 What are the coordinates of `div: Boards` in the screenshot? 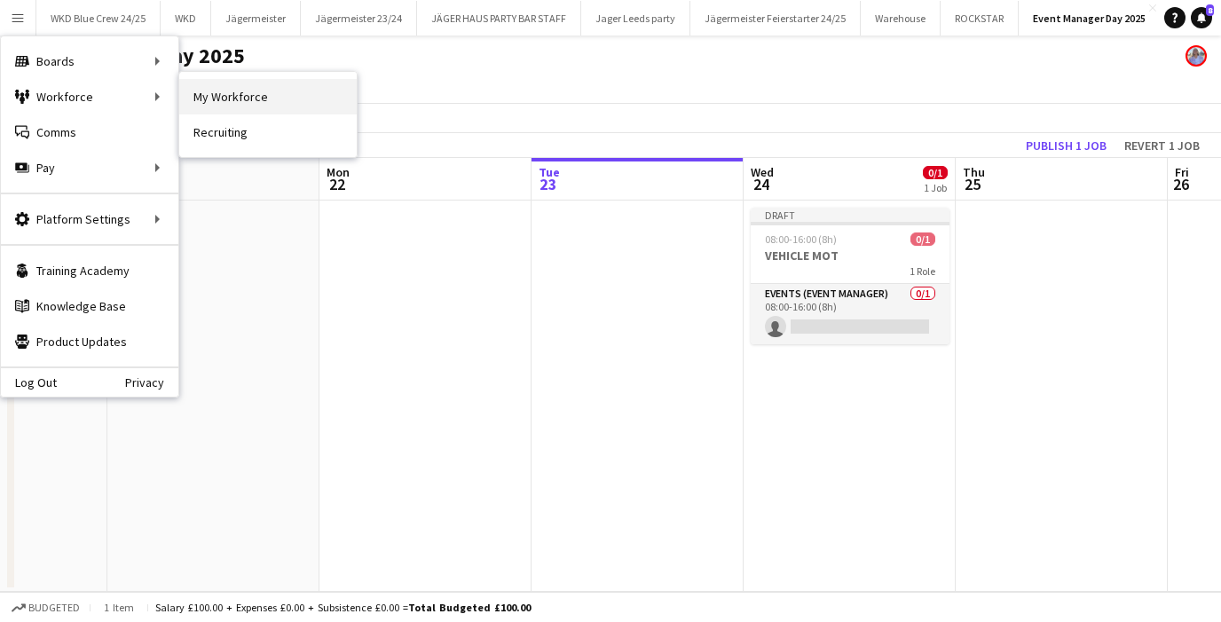 It's located at (90, 61).